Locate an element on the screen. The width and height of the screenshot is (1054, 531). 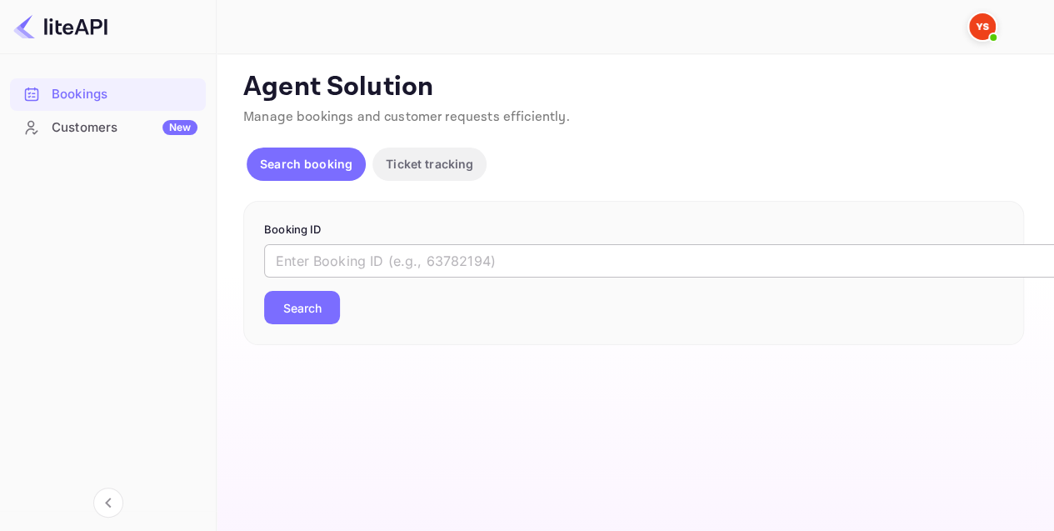
img: Yandex Support is located at coordinates (983, 27).